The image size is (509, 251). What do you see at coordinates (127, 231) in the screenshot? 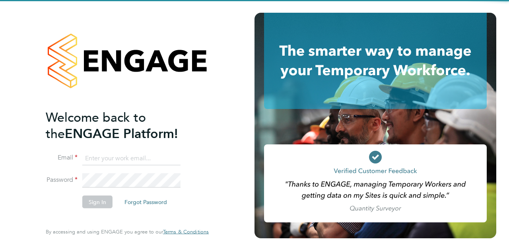
I see `span: By accessing and using ENGAGE you agree to our` at bounding box center [127, 231].